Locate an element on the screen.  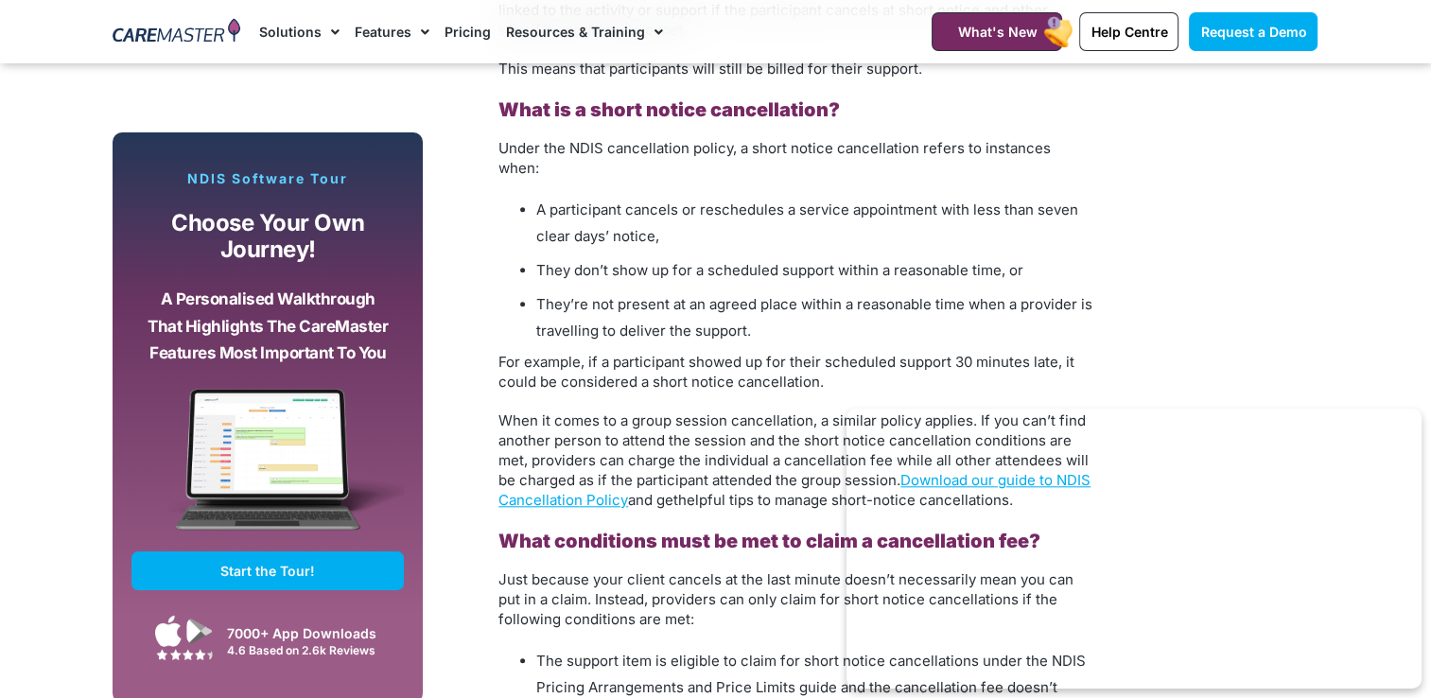
img: Google Play Store App Review Stars is located at coordinates (184, 655).